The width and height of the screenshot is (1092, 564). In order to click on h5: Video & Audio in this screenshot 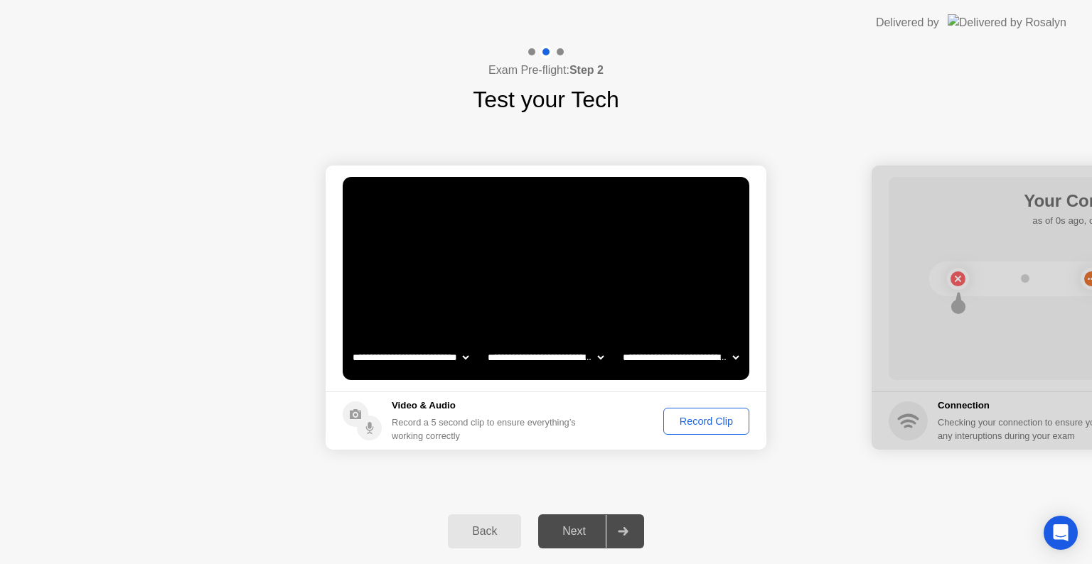, I will do `click(486, 406)`.